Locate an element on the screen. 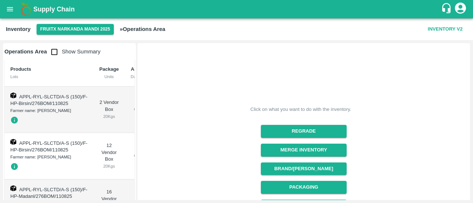 Image resolution: width=473 pixels, height=203 pixels. button: Regrade is located at coordinates (303, 131).